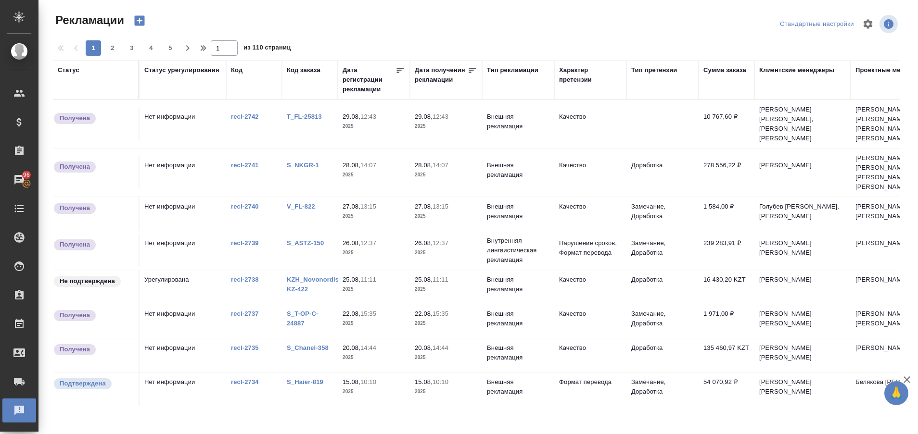 This screenshot has height=434, width=918. Describe the element at coordinates (654, 70) in the screenshot. I see `div: Тип претензии` at that location.